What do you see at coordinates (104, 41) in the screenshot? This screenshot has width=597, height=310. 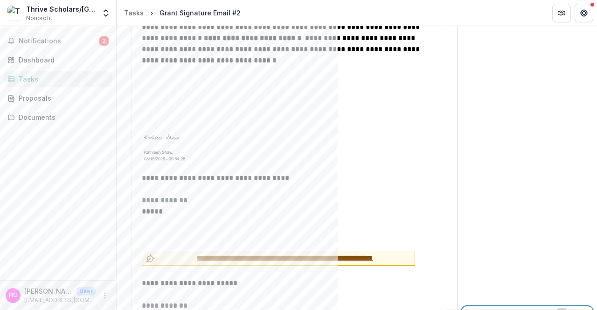 I see `span: 2` at bounding box center [104, 41].